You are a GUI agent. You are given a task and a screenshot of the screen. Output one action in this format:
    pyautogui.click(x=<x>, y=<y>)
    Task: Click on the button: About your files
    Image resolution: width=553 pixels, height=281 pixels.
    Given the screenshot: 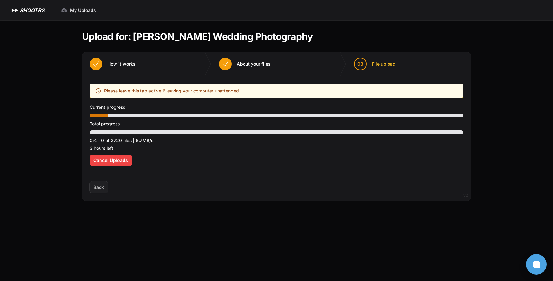 What is the action you would take?
    pyautogui.click(x=245, y=64)
    